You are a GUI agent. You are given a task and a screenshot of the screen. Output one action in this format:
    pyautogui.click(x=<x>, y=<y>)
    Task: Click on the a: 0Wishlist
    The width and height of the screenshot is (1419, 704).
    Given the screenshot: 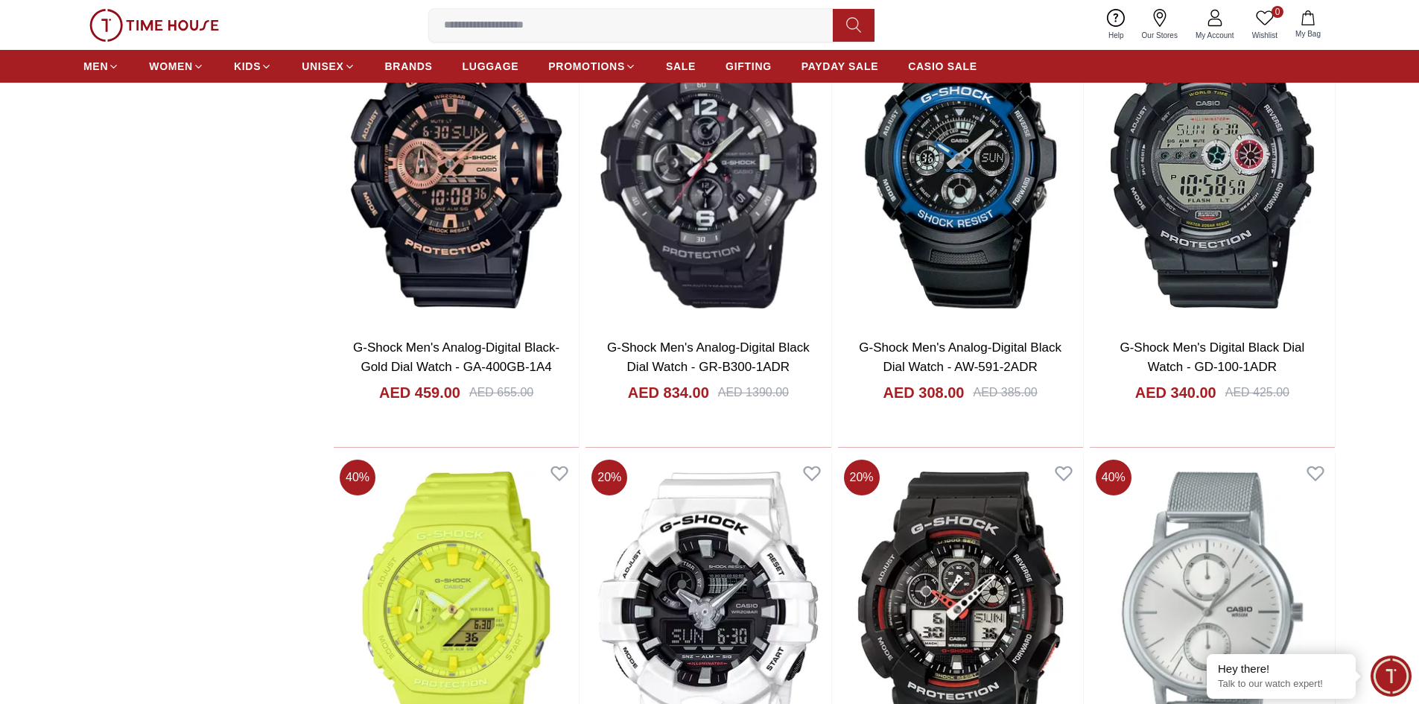 What is the action you would take?
    pyautogui.click(x=1265, y=25)
    